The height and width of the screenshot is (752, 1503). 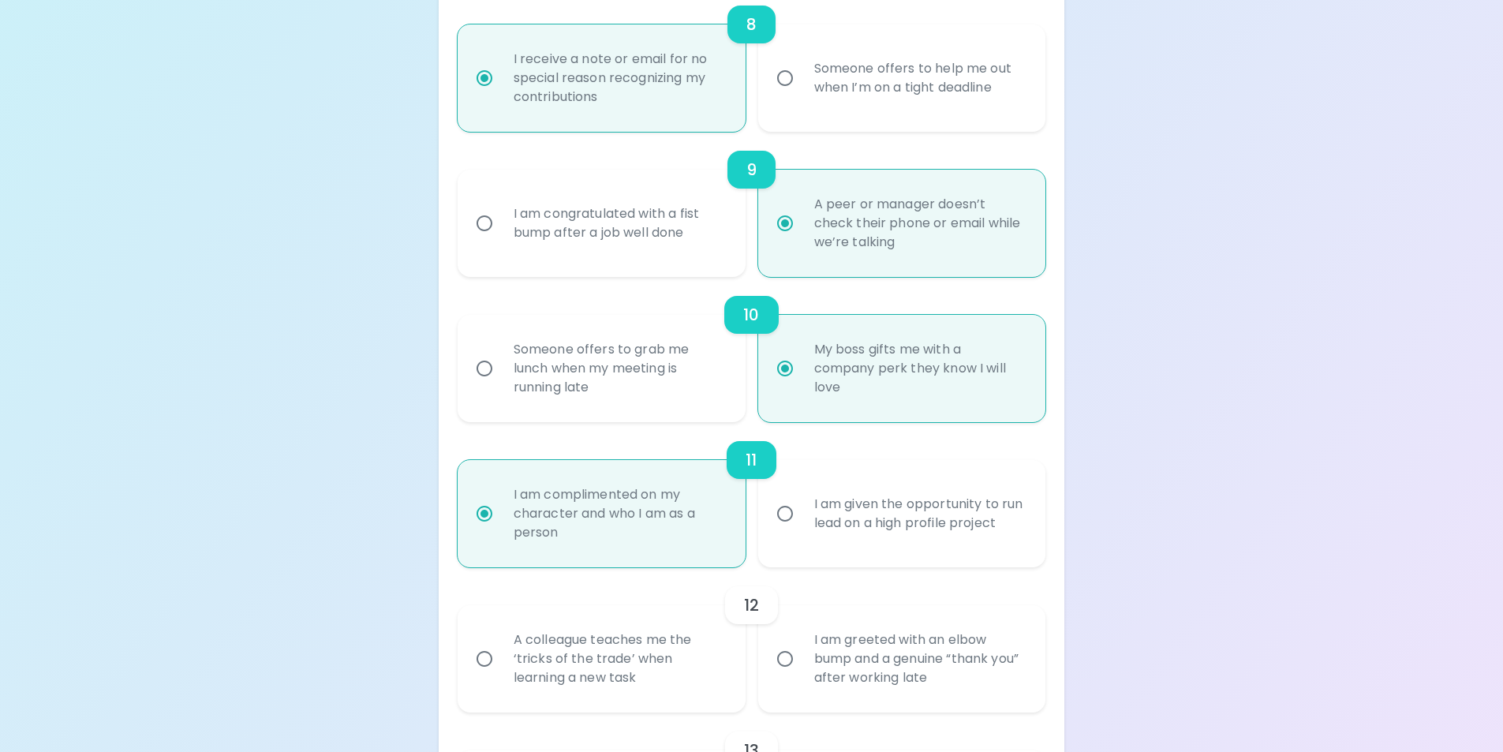 What do you see at coordinates (618, 659) in the screenshot?
I see `div: A colleague teaches me the ‘tricks of the trade’ when learning a new task` at bounding box center [618, 659].